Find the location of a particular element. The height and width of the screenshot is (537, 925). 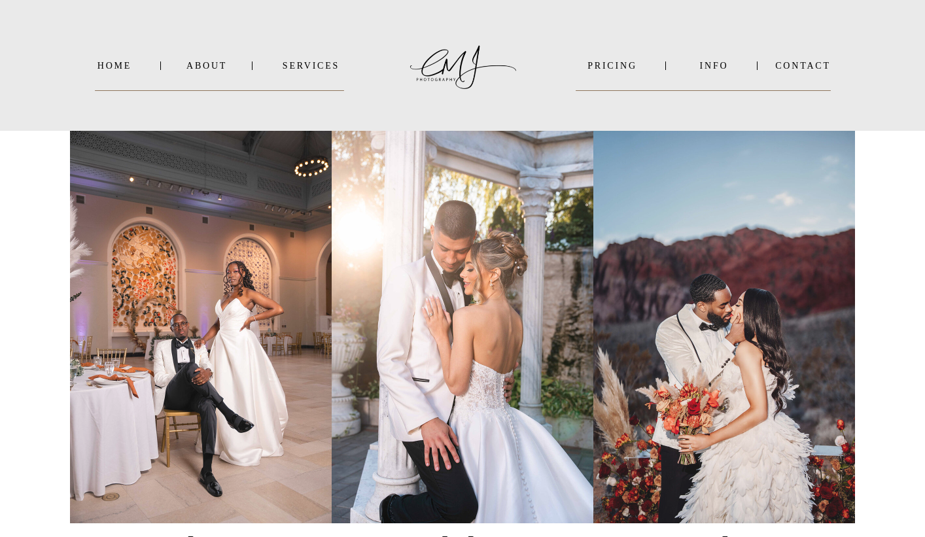

a: INFO is located at coordinates (714, 65).